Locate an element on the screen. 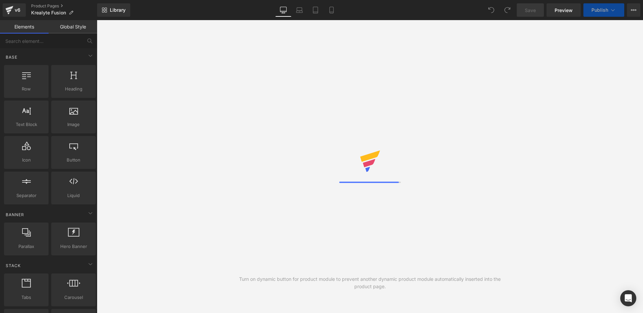  a: Tablet is located at coordinates (315, 10).